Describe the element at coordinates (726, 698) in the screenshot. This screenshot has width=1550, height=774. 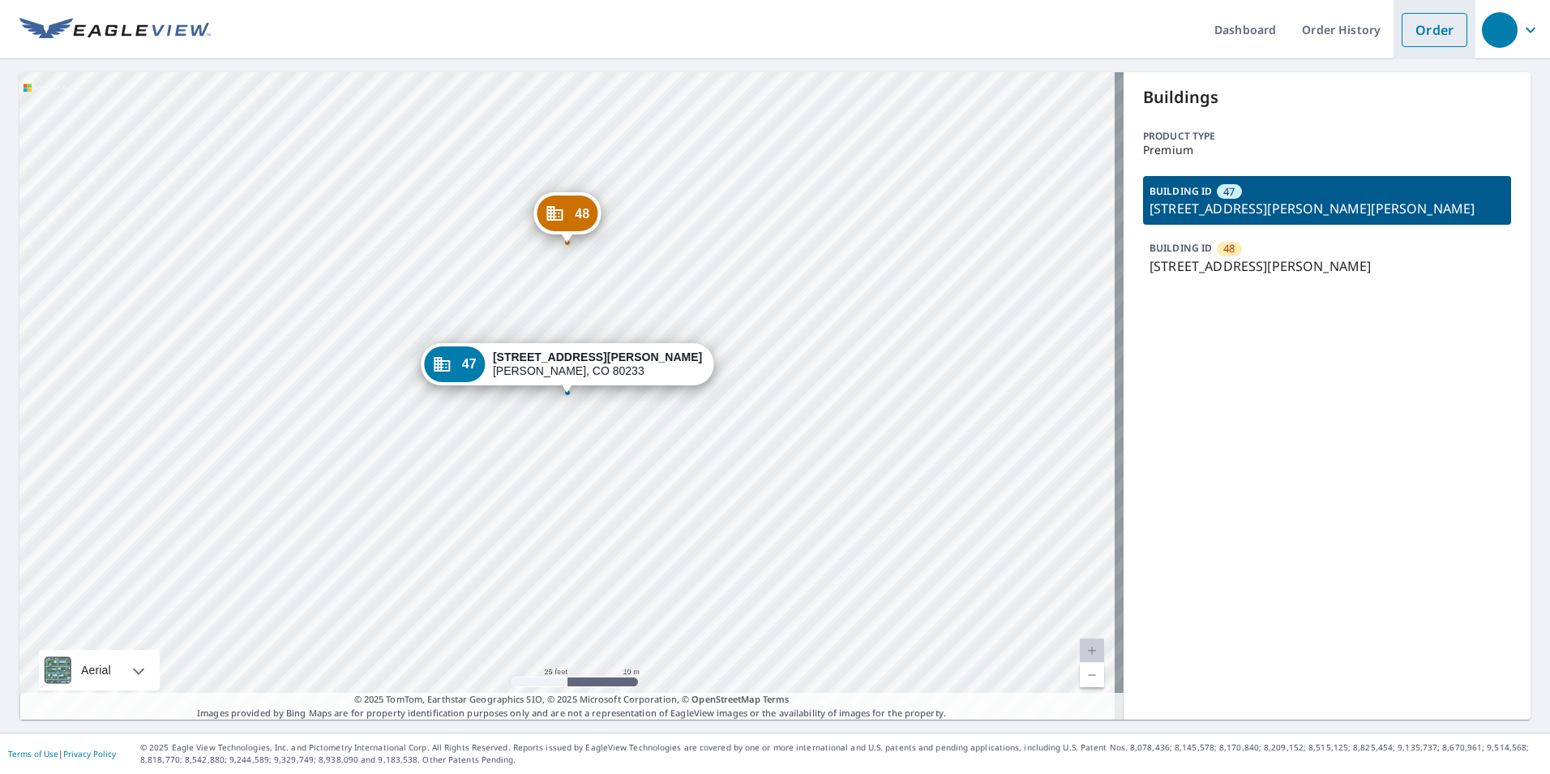
I see `a: OpenStreetMap` at that location.